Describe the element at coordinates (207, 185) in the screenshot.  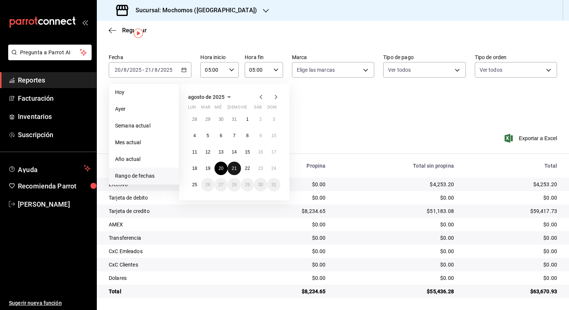
I see `button: 26 de agosto de 2025` at that location.